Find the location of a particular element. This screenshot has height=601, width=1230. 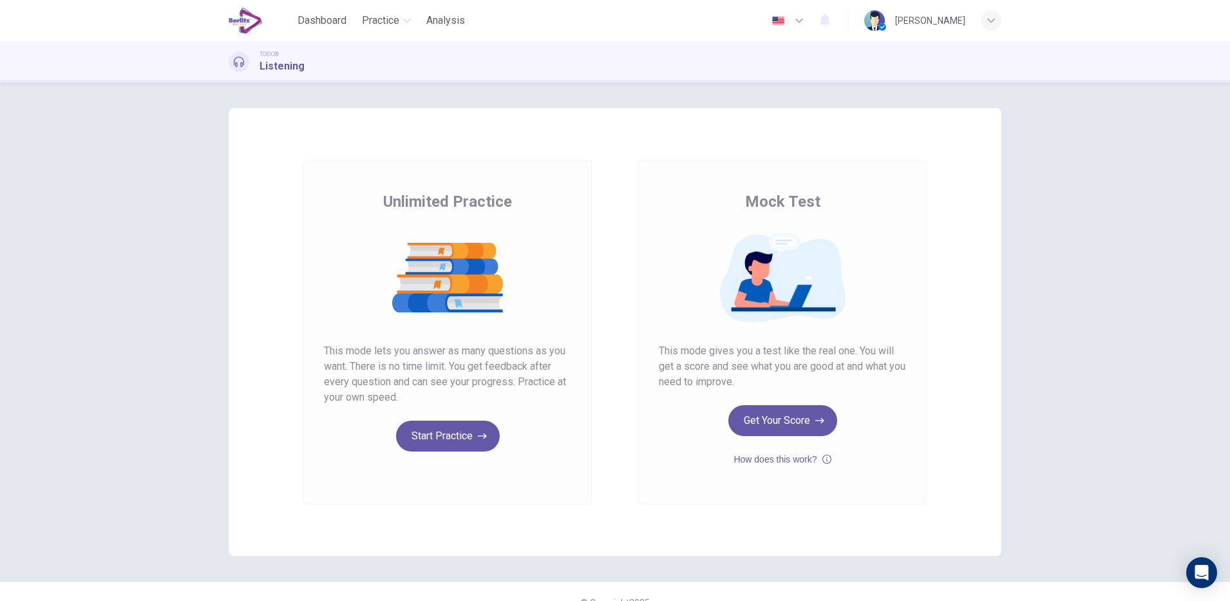

a: EduSynch logo is located at coordinates (260, 21).